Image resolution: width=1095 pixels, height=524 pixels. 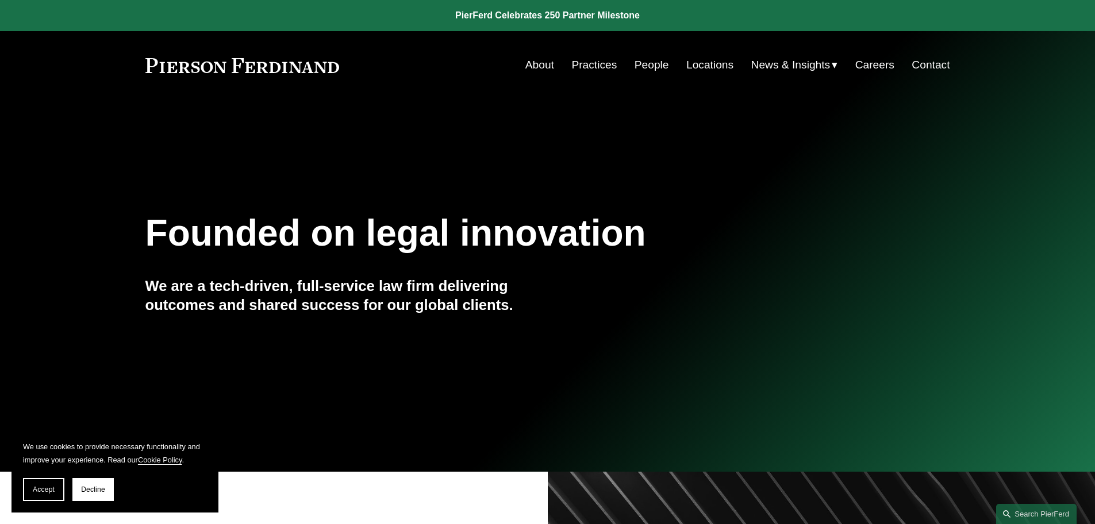 I want to click on a: Careers, so click(x=875, y=65).